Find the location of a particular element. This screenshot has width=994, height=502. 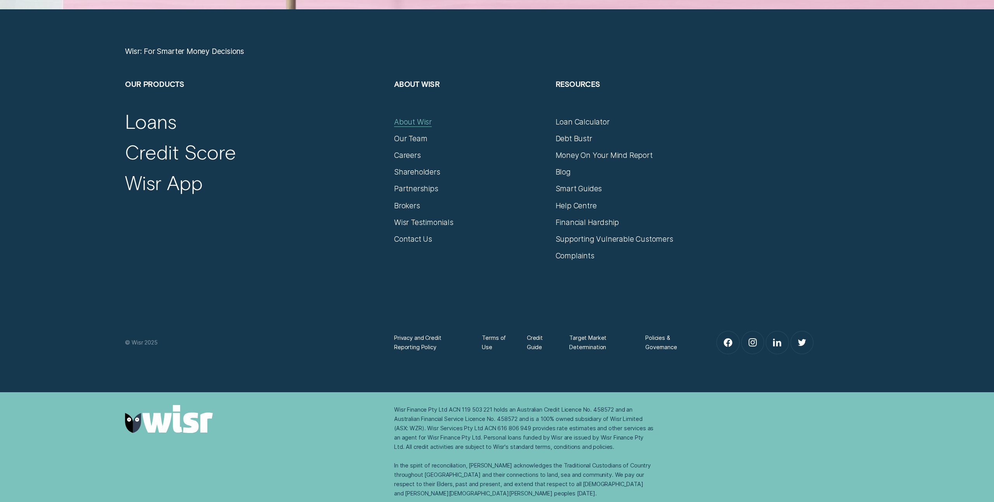

a: Help Centre is located at coordinates (576, 206).